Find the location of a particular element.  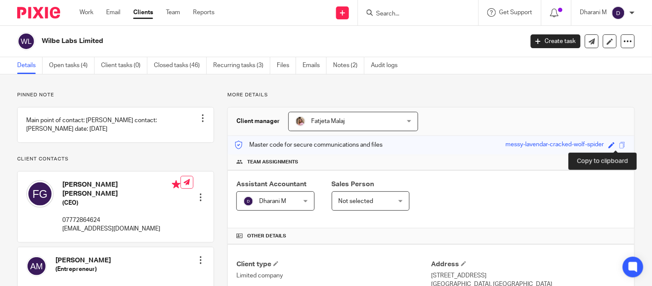

span: Fatjeta Malaj is located at coordinates (328, 121).